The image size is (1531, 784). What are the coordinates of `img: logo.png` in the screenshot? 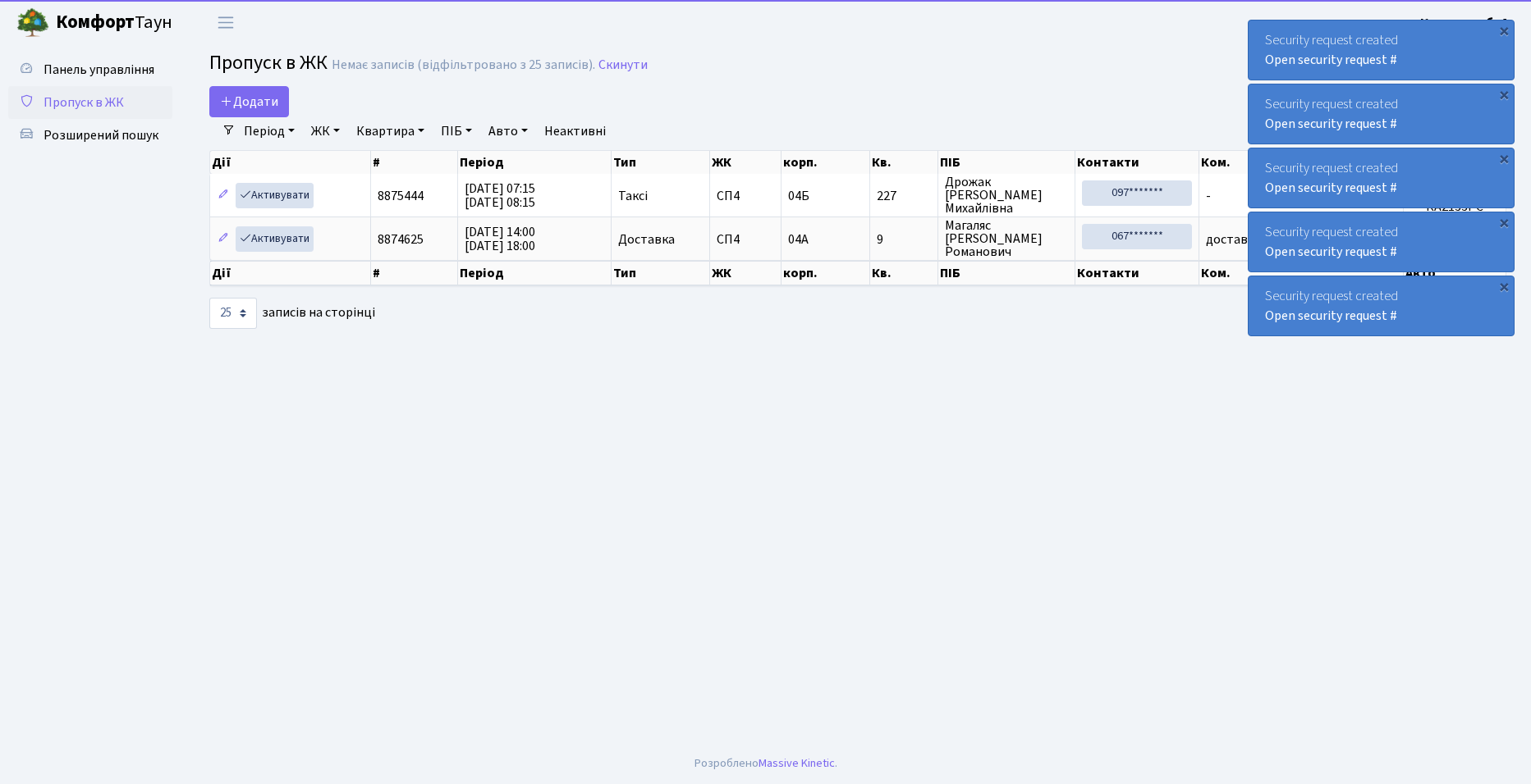 It's located at (33, 23).